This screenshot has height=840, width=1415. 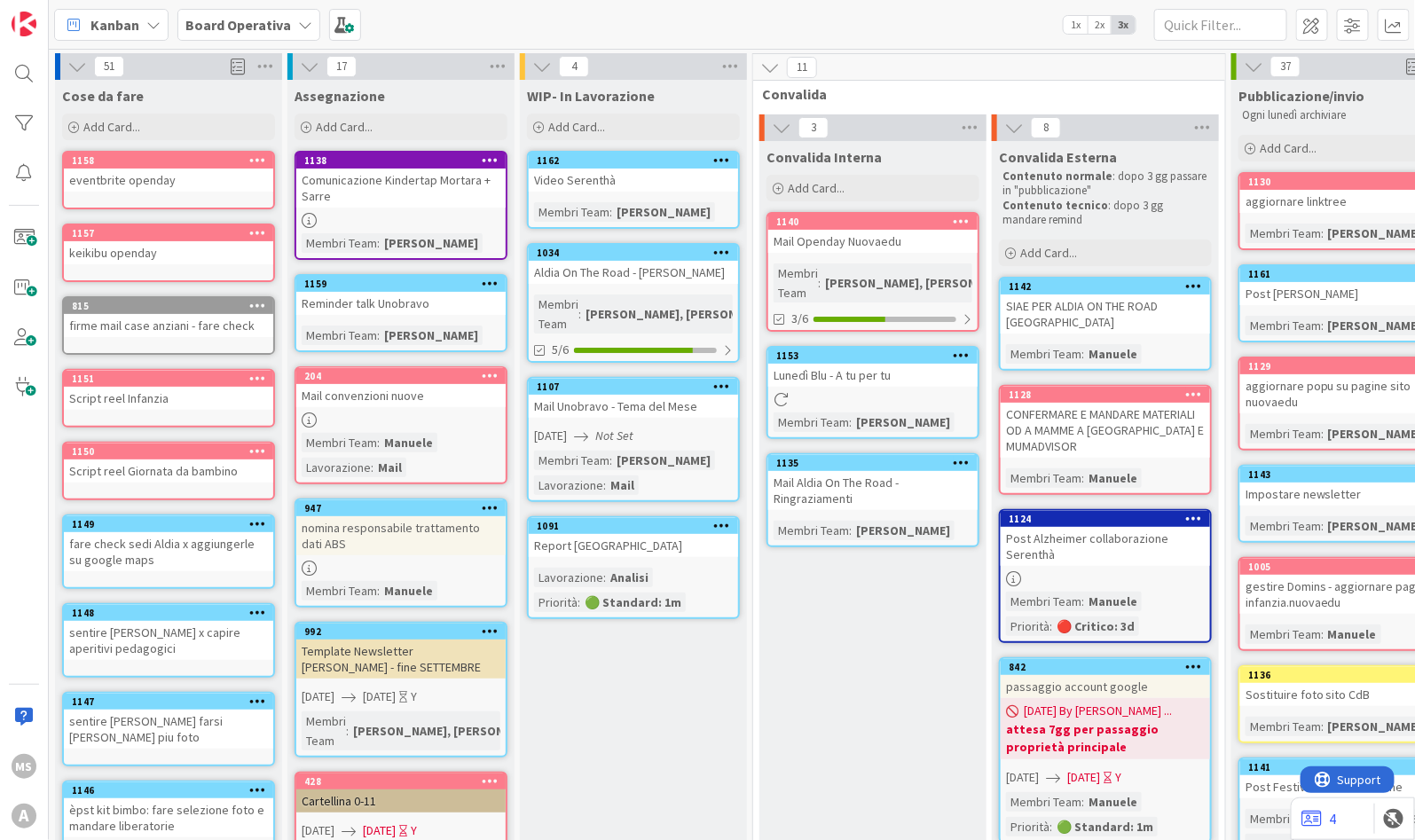 I want to click on div: 1142, so click(x=1105, y=287).